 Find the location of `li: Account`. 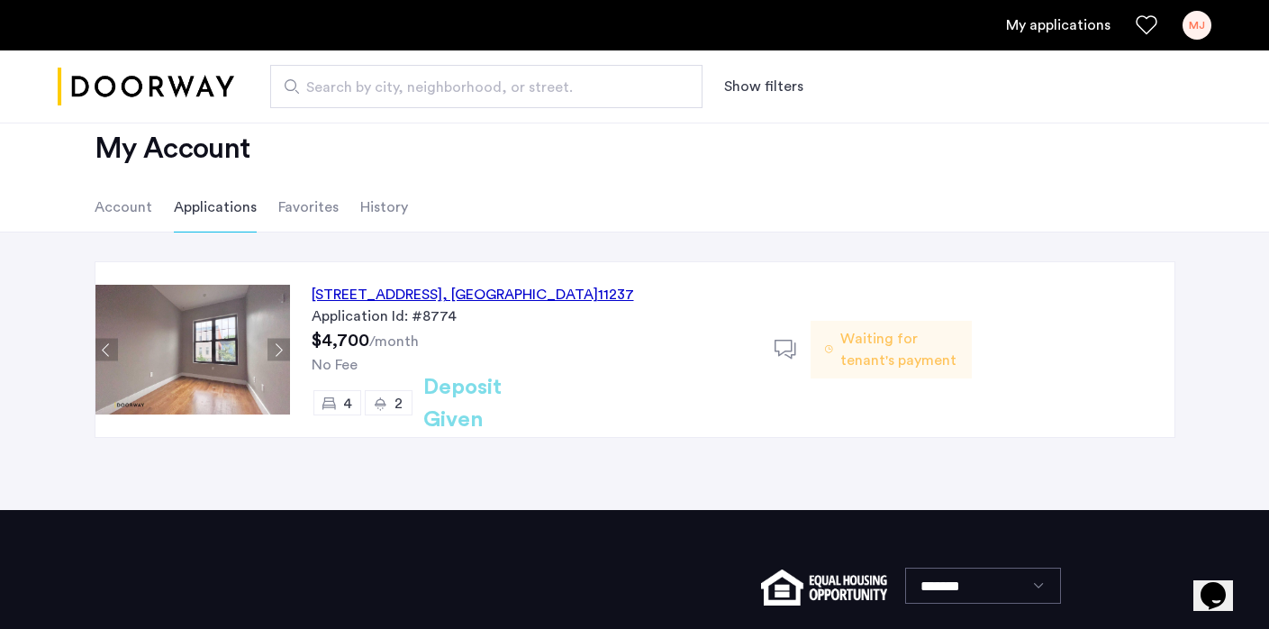

li: Account is located at coordinates (123, 207).